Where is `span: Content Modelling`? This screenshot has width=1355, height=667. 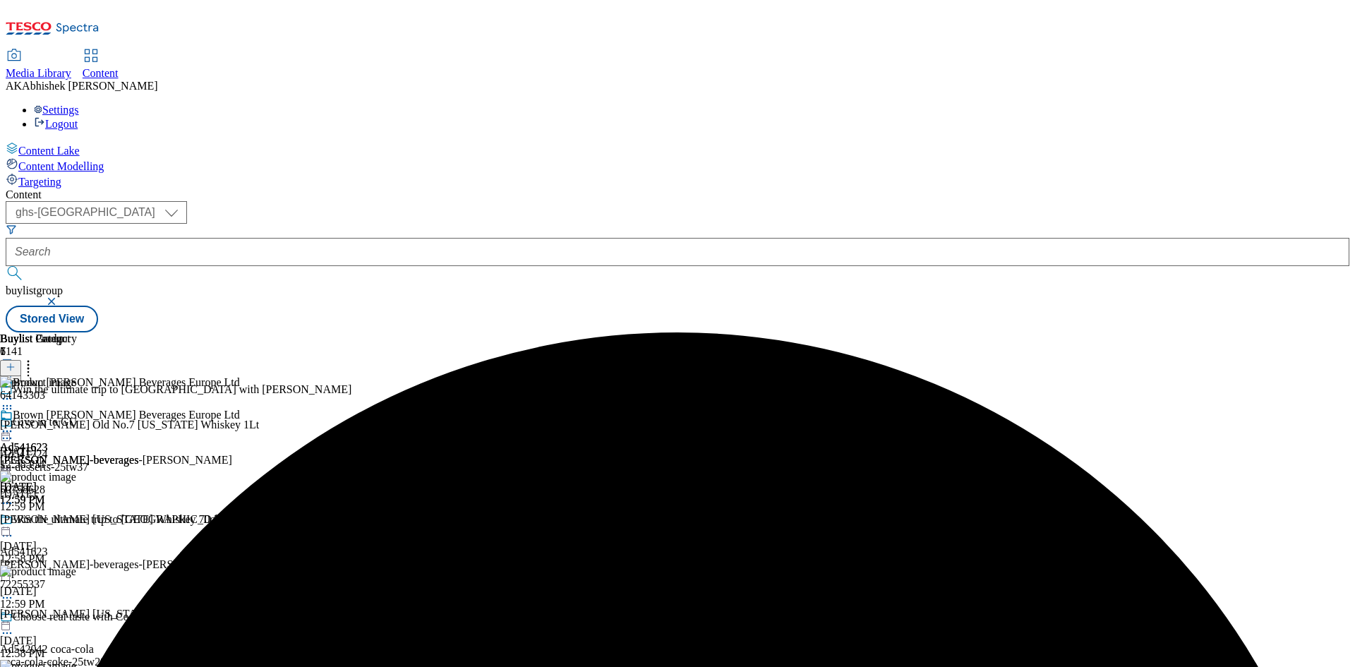 span: Content Modelling is located at coordinates (61, 166).